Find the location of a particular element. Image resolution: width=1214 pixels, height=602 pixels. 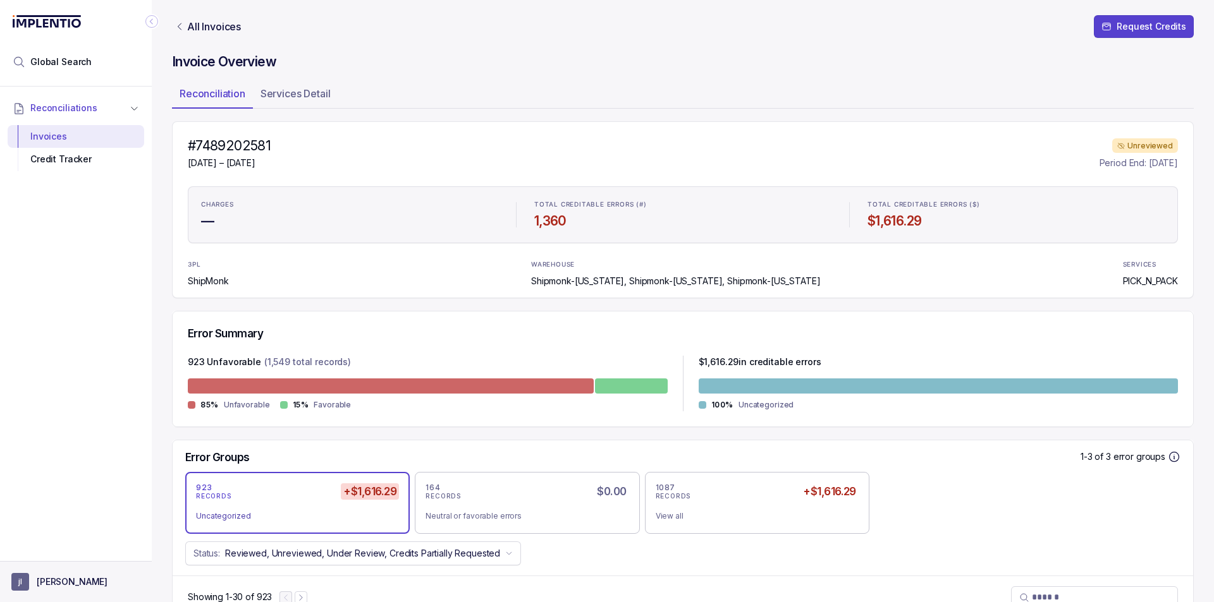

div: Uncategorized is located at coordinates (292, 516).